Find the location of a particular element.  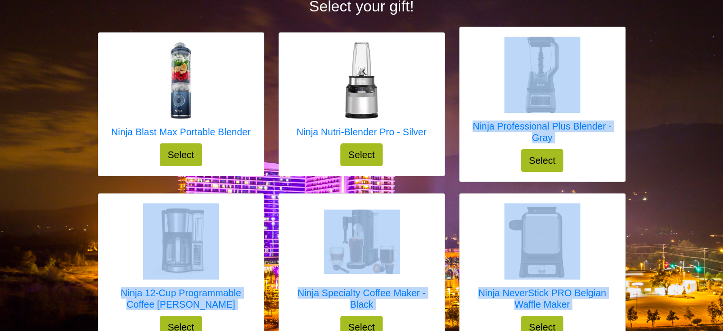

a: Ninja Nutri-Blender Pro - Silver Ninja Nutri-Blender Pro - Silver is located at coordinates (361, 93).